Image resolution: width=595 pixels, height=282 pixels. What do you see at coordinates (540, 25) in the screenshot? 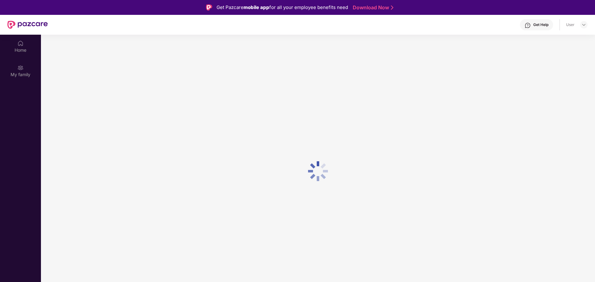
I see `div: Get Help` at bounding box center [540, 25].